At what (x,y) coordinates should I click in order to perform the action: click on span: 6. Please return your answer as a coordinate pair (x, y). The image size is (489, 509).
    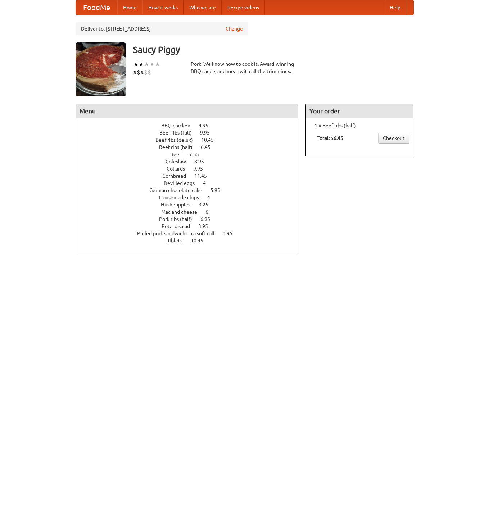
    Looking at the image, I should click on (211, 212).